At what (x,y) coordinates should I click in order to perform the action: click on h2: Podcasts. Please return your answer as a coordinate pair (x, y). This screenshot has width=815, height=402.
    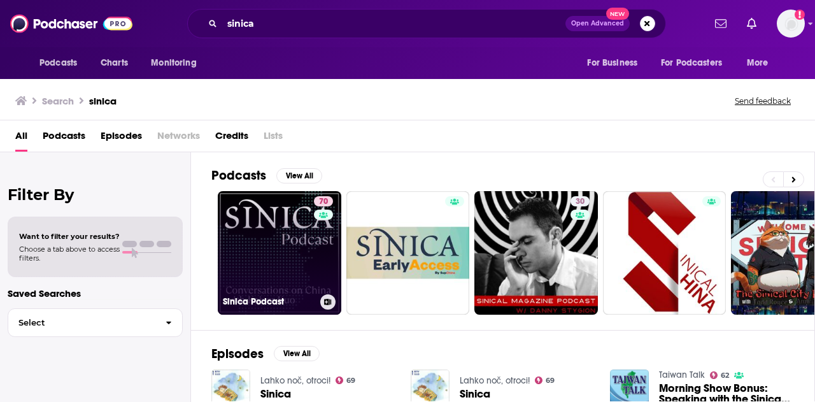
    Looking at the image, I should click on (239, 175).